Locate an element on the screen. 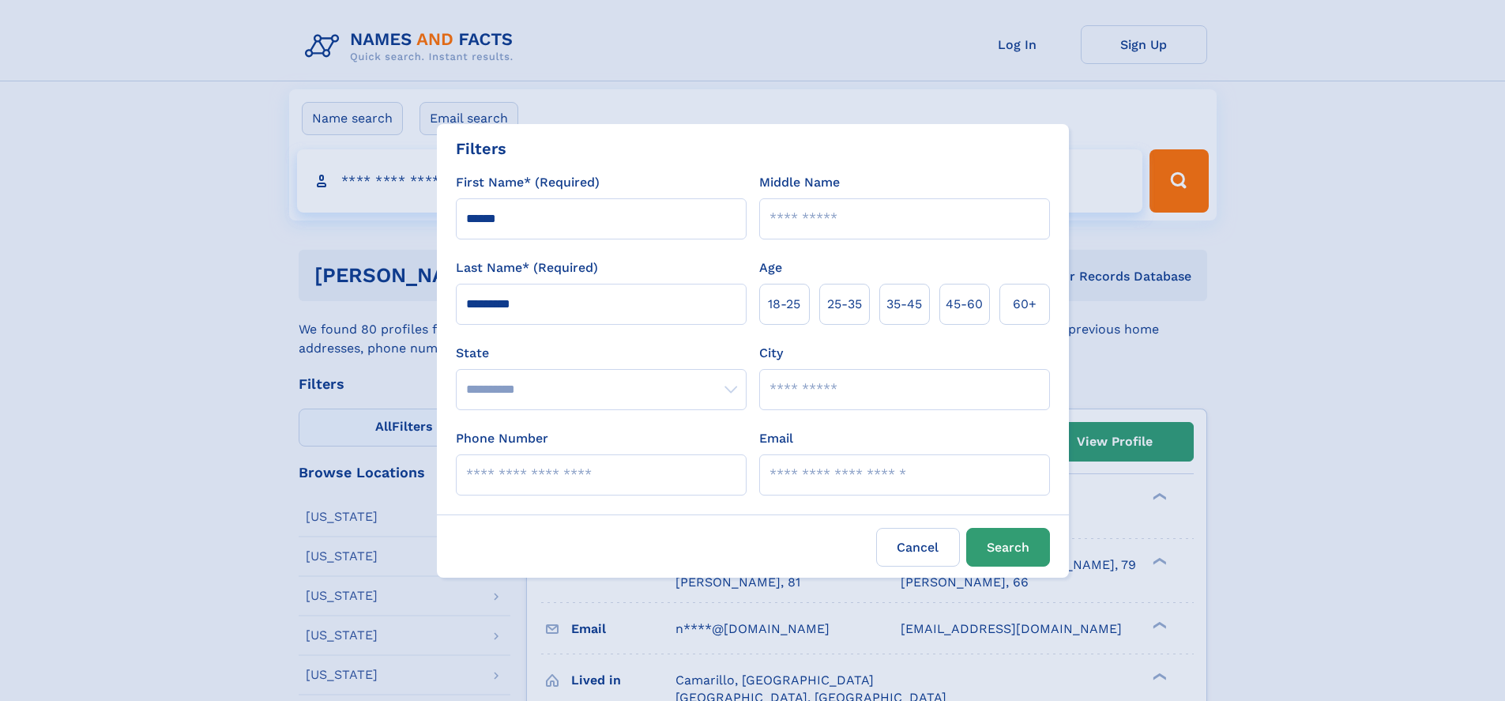 Image resolution: width=1505 pixels, height=701 pixels. span: 25‑35 is located at coordinates (845, 304).